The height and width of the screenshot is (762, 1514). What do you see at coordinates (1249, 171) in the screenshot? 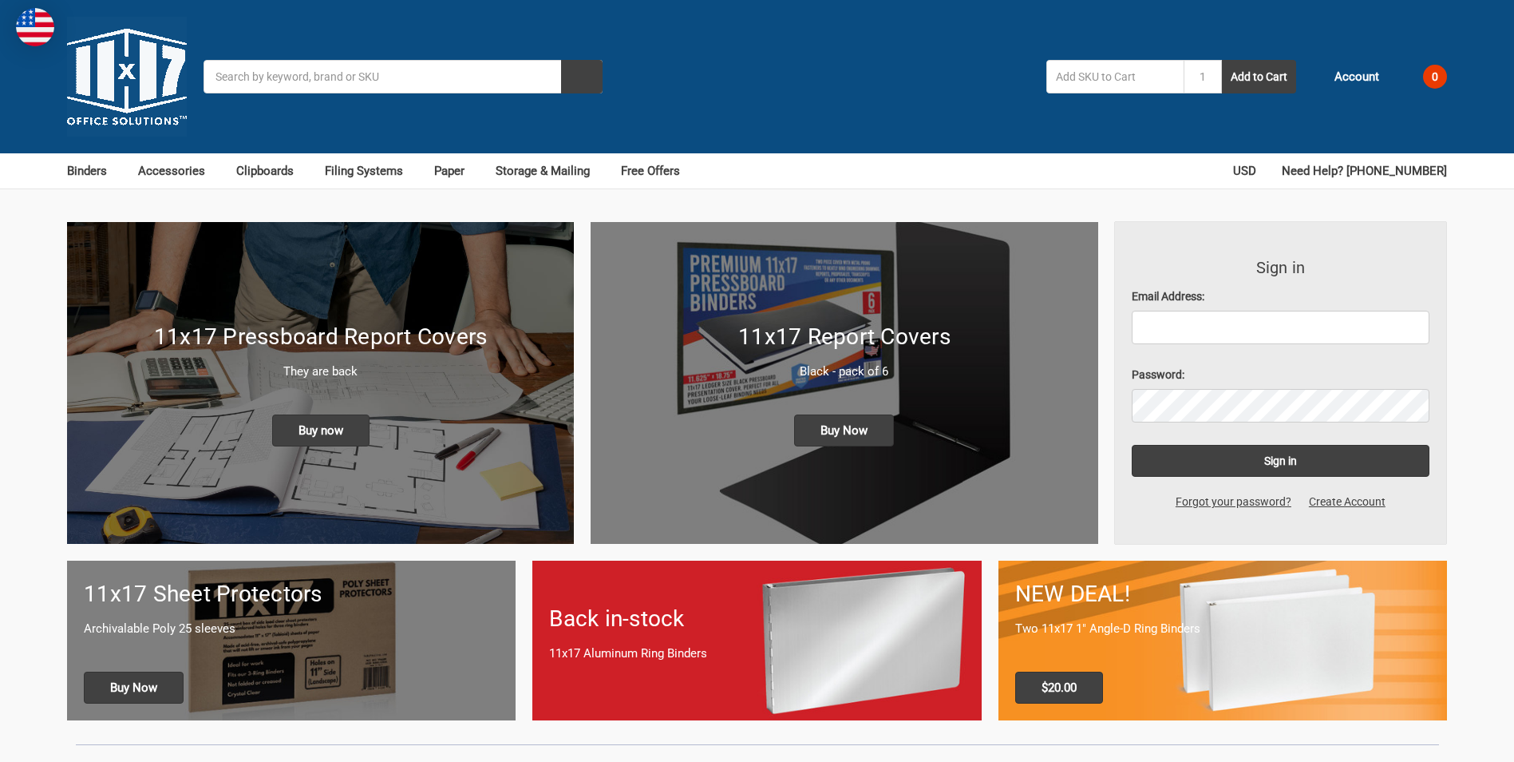
I see `a: USD` at bounding box center [1249, 171].